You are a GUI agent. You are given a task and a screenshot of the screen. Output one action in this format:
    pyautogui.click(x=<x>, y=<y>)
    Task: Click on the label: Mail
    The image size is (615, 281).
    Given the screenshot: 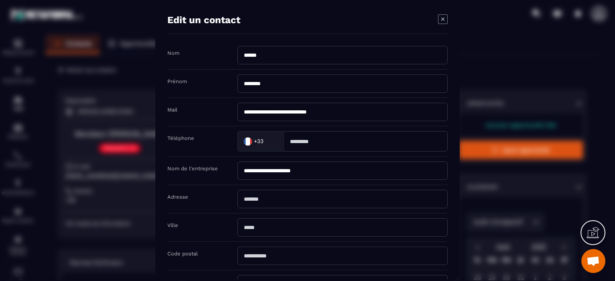 What is the action you would take?
    pyautogui.click(x=172, y=109)
    